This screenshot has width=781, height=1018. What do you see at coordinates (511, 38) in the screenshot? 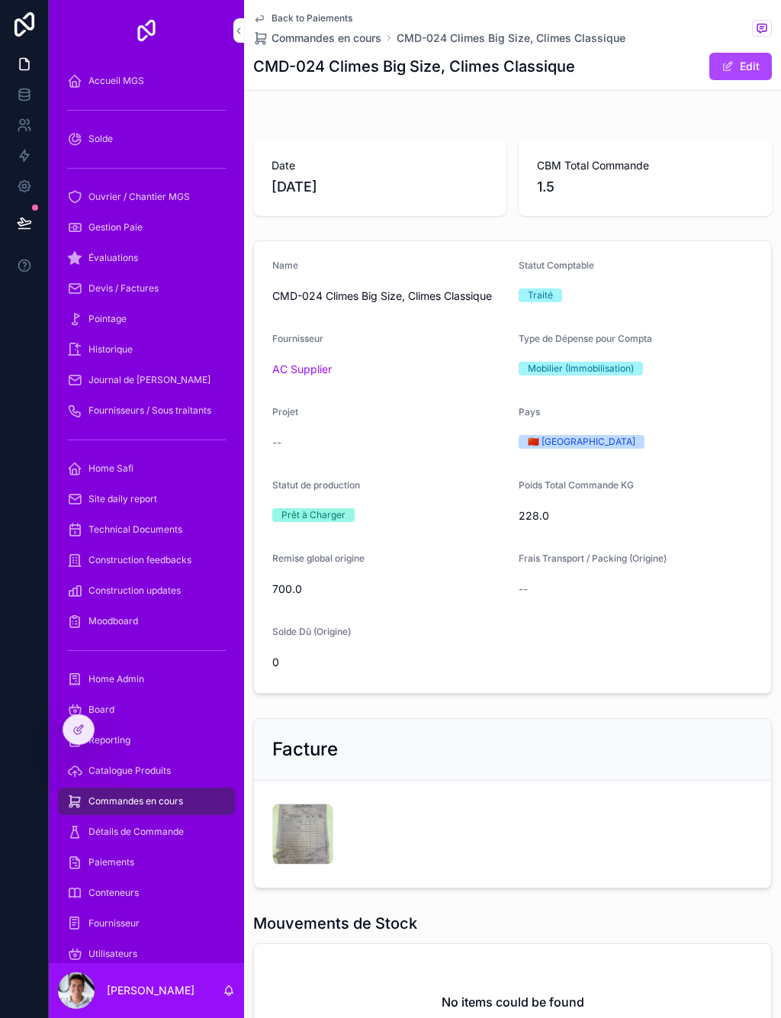
I see `a: CMD-024 Climes Big Size, Climes Classique` at bounding box center [511, 38].